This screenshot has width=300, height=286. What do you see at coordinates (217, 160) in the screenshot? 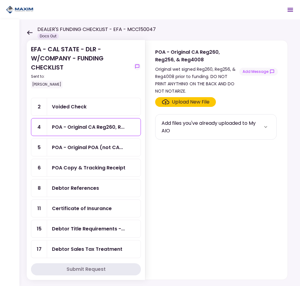
I see `div: POA - Original CA Reg260, Reg256, & Reg4008Original wet signed Reg260, Reg256, & Reg4008 prior to...` at bounding box center [217, 160].